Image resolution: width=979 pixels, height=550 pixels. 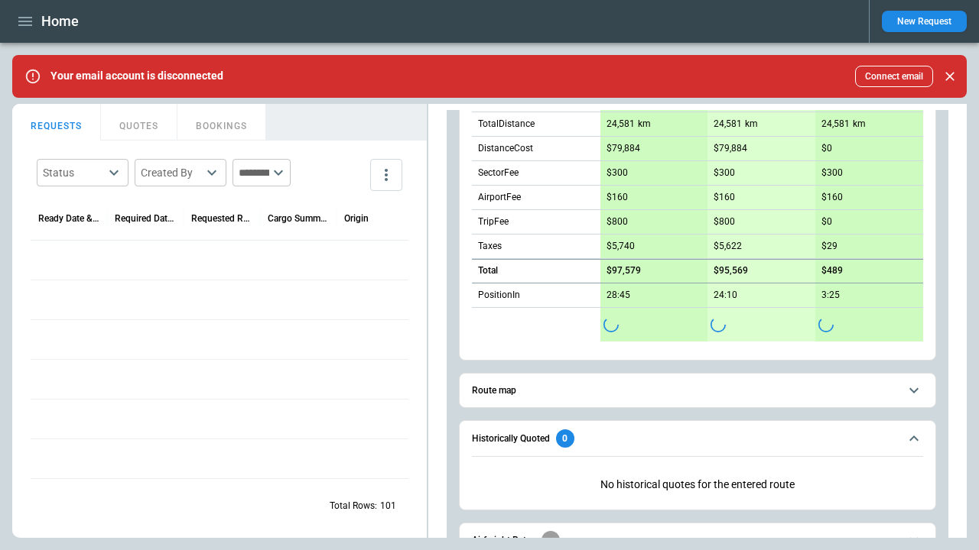 What do you see at coordinates (505, 148) in the screenshot?
I see `p: DistanceCost` at bounding box center [505, 148].